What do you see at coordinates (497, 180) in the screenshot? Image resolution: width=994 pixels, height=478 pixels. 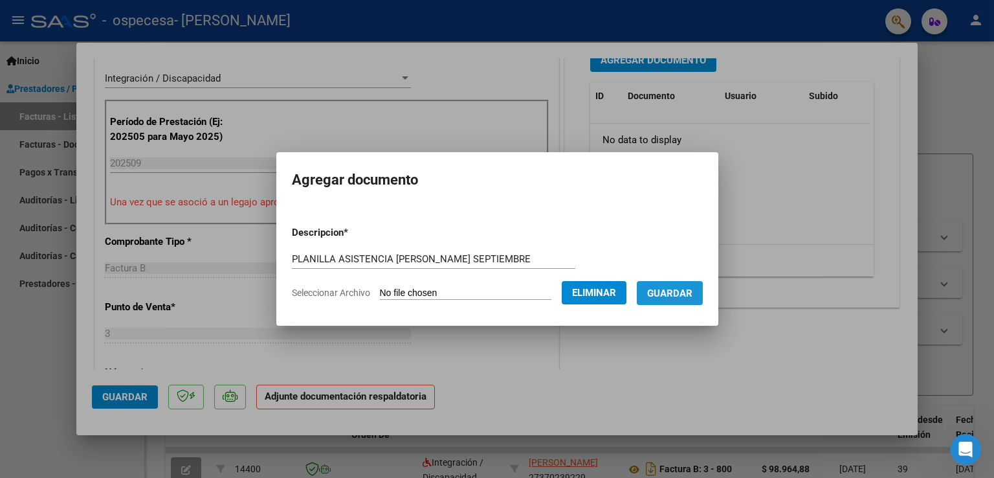 I see `h2: Agregar documento` at bounding box center [497, 180].